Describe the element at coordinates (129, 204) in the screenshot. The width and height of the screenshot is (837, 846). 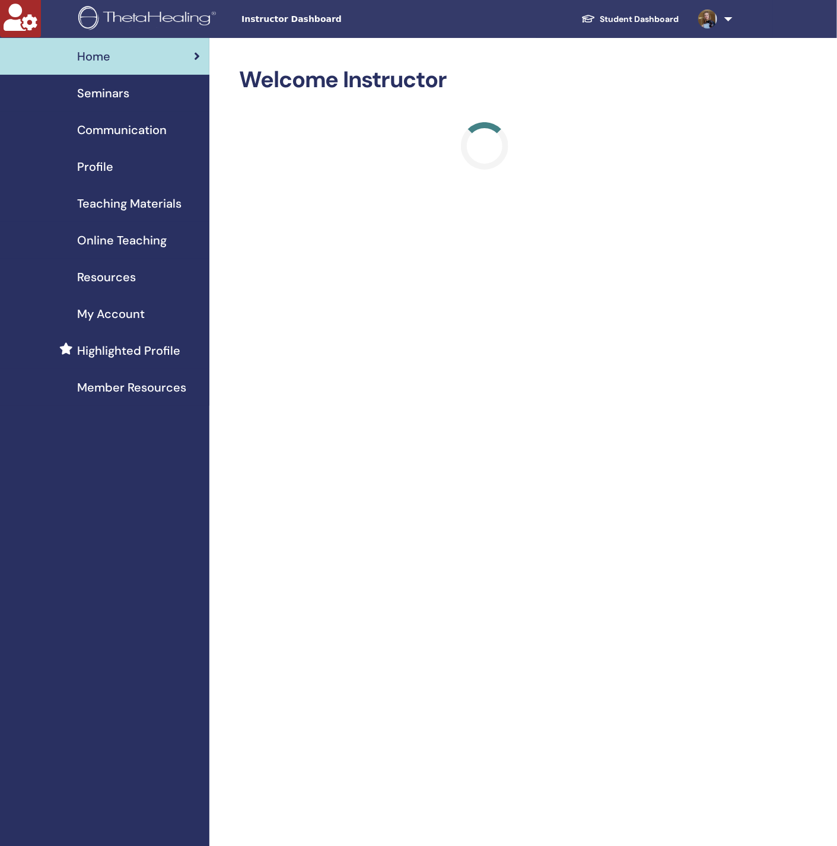
I see `span: Teaching Materials` at that location.